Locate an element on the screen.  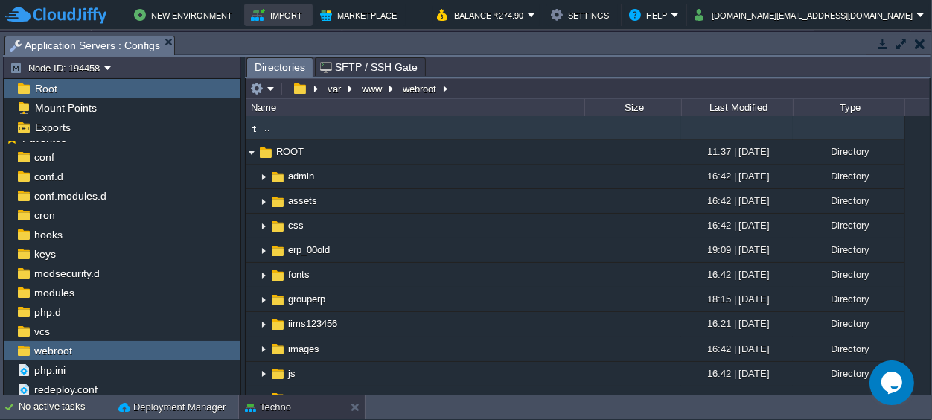
a: images is located at coordinates (304, 348).